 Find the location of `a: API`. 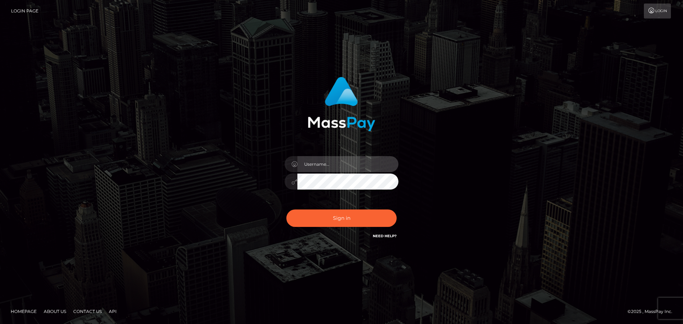

a: API is located at coordinates (113, 311).